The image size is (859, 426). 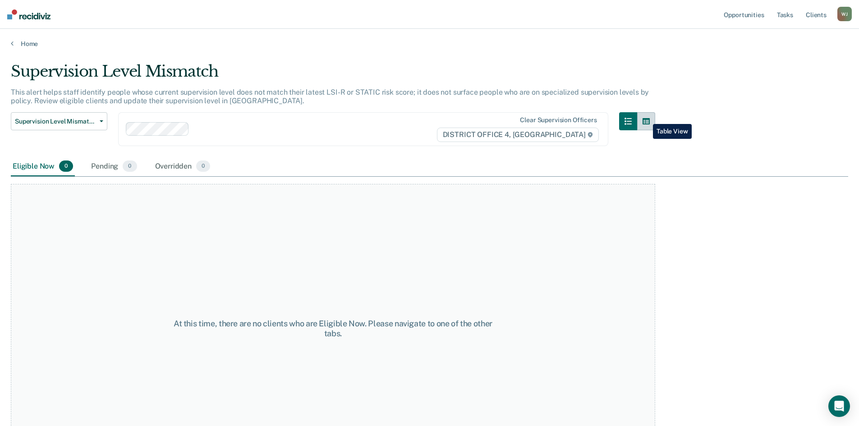 What do you see at coordinates (333, 75) in the screenshot?
I see `div: Supervision Level Mismatch` at bounding box center [333, 75].